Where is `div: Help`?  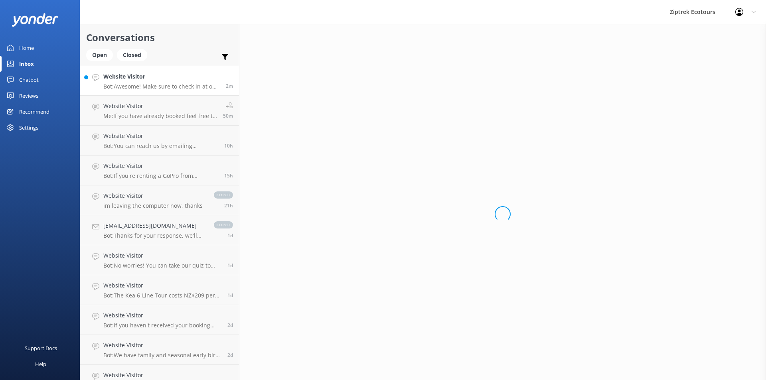
div: Help is located at coordinates (41, 364).